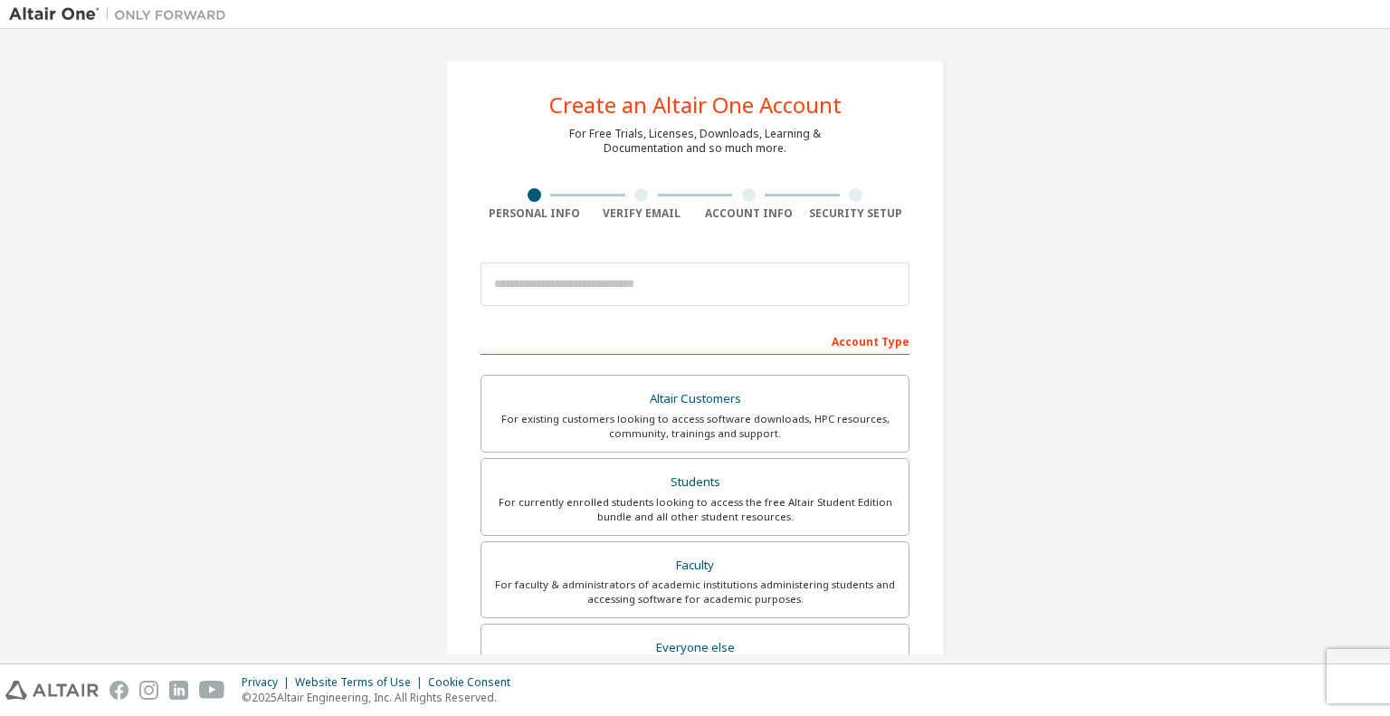  I want to click on div: Personal Info, so click(534, 214).